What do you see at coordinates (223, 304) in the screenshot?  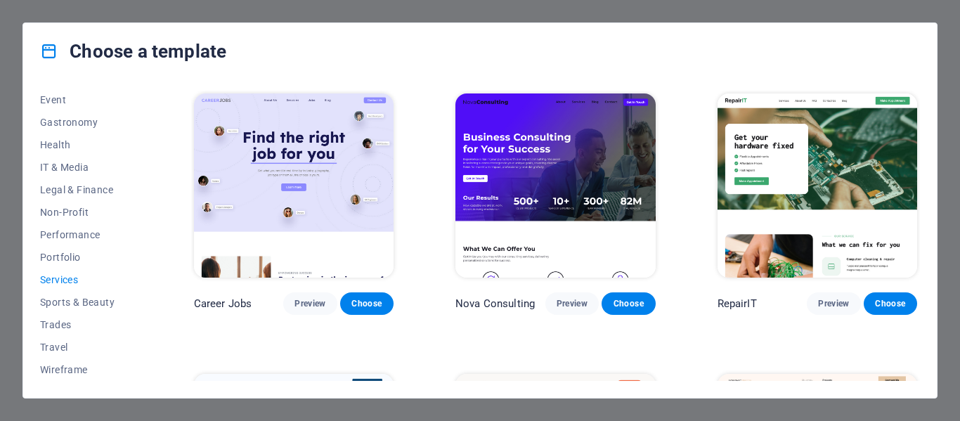 I see `p: Career Jobs` at bounding box center [223, 304].